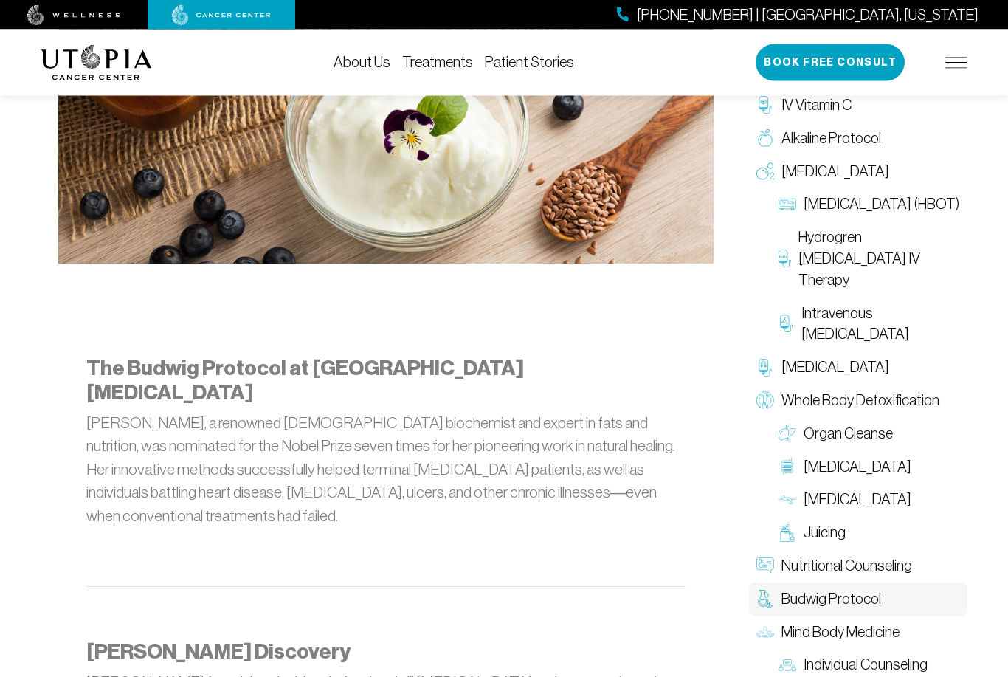 This screenshot has height=677, width=1008. What do you see at coordinates (74, 15) in the screenshot?
I see `img: wellness` at bounding box center [74, 15].